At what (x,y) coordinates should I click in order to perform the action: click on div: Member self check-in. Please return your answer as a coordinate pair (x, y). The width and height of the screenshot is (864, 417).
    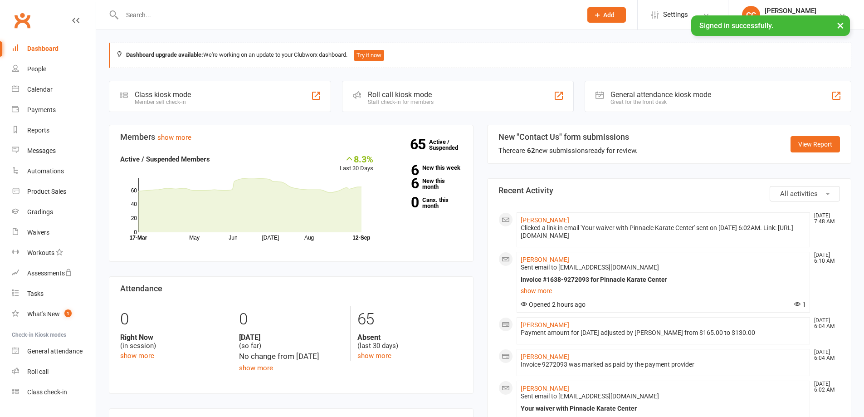
    Looking at the image, I should click on (163, 102).